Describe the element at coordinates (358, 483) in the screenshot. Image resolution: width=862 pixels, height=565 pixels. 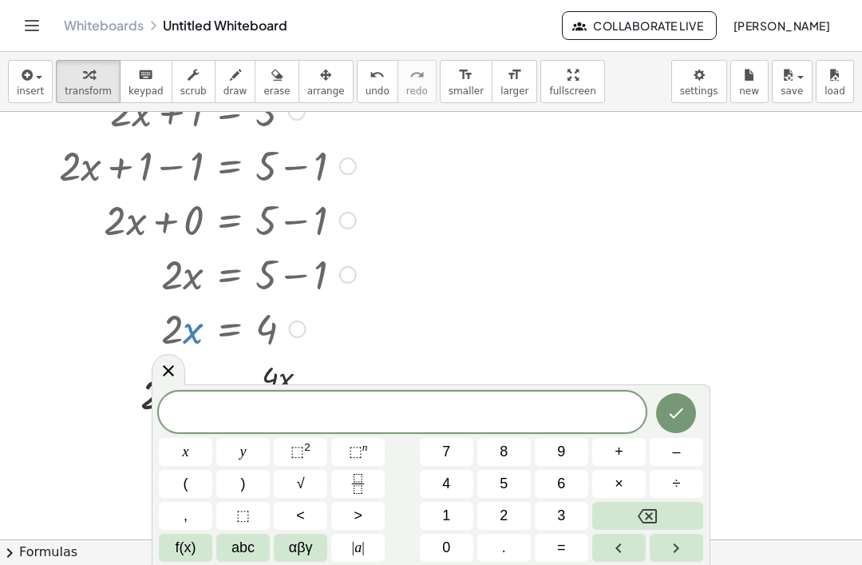
I see `button: Fraction` at that location.